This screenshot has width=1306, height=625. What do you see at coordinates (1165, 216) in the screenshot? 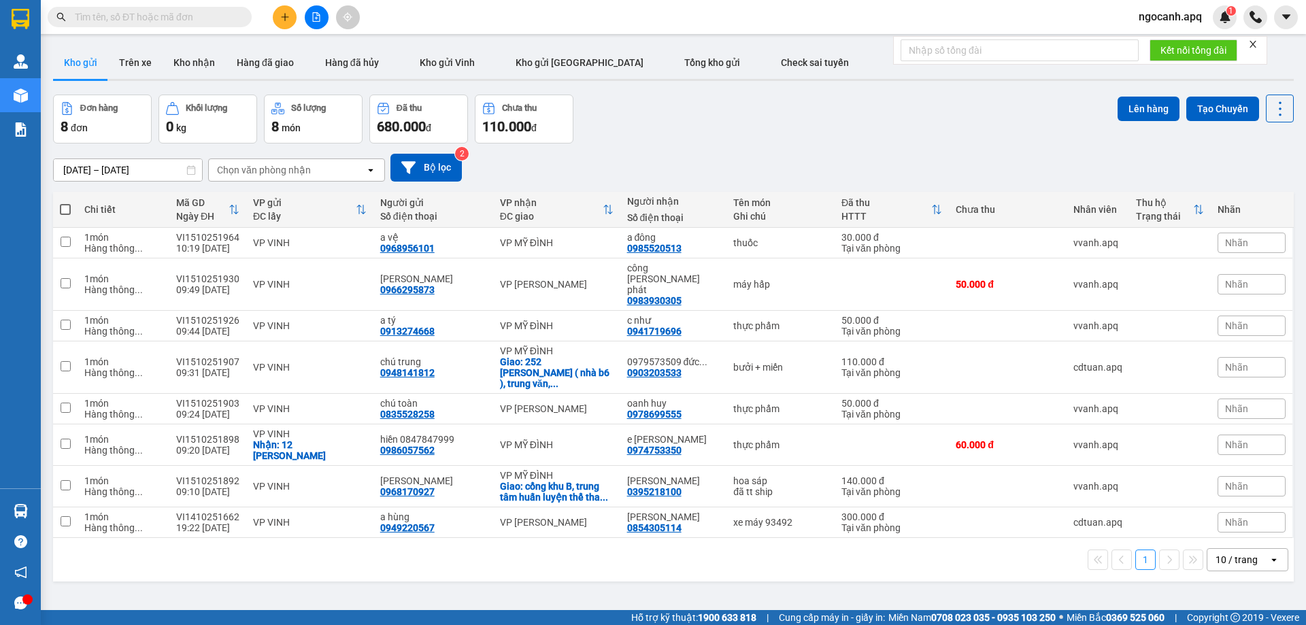
I see `div: Trạng thái` at bounding box center [1165, 216].